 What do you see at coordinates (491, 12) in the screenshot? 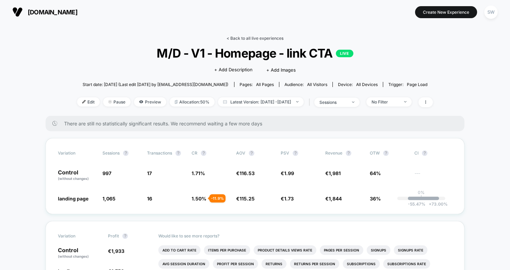
I see `div: SW` at bounding box center [491, 12].